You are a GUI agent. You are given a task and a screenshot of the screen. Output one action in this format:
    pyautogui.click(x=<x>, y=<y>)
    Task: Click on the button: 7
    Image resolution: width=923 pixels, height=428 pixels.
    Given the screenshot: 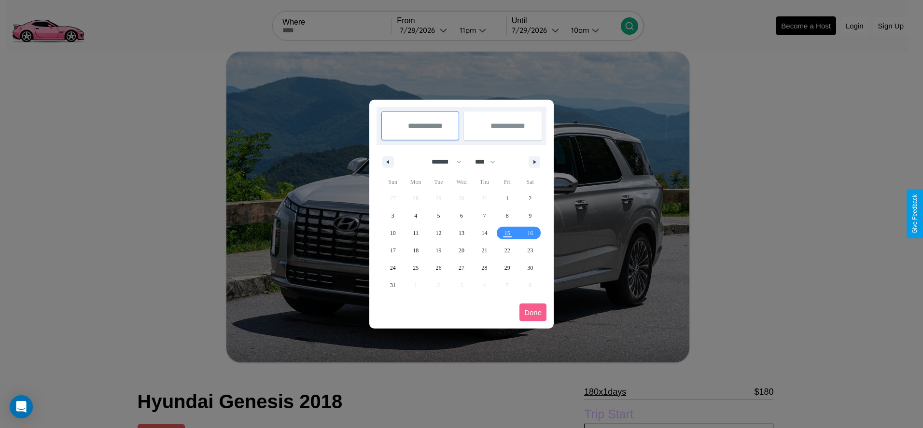 What is the action you would take?
    pyautogui.click(x=484, y=216)
    